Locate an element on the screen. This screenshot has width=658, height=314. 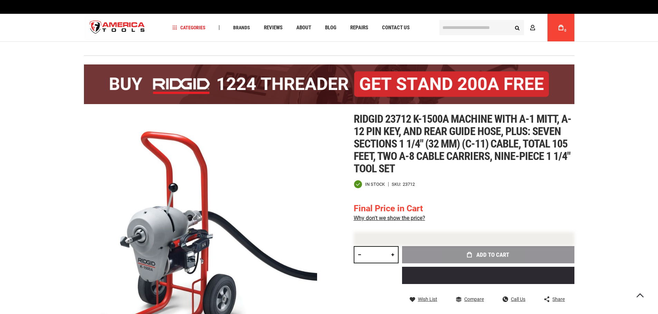
a: Call Us is located at coordinates (514, 300).